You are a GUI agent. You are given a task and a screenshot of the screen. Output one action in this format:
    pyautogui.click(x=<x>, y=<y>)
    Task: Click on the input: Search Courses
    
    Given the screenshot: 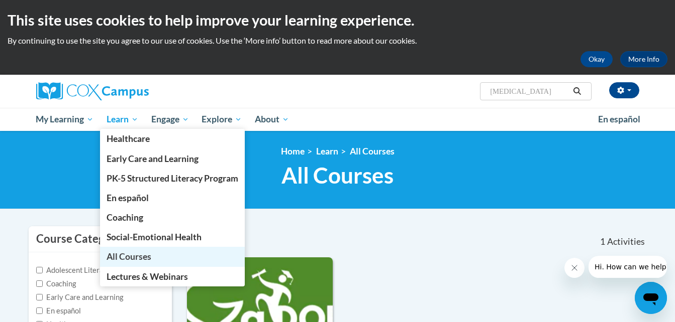 What is the action you would take?
    pyautogui.click(x=529, y=91)
    